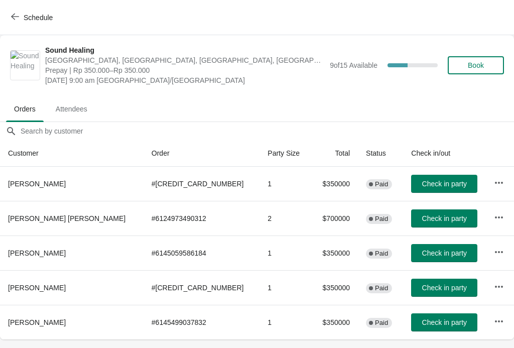 The width and height of the screenshot is (514, 348). Describe the element at coordinates (25, 65) in the screenshot. I see `img: Sound Healing` at that location.